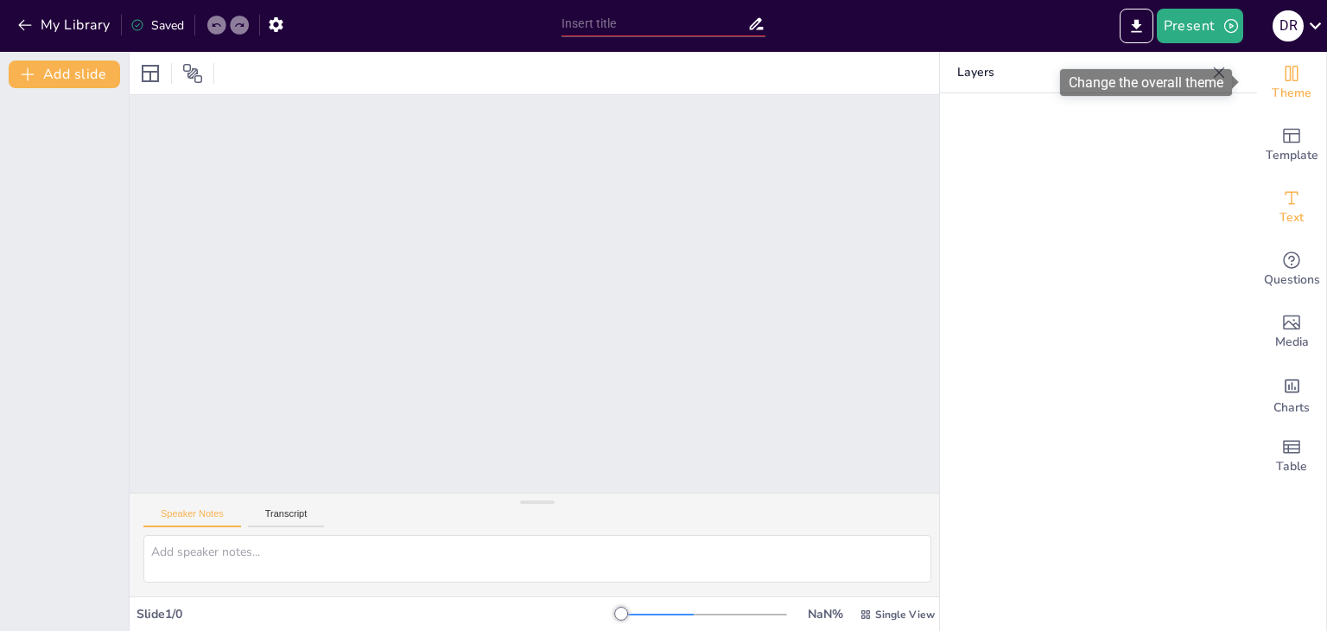  I want to click on div: Add charts and graphs, so click(1291, 394).